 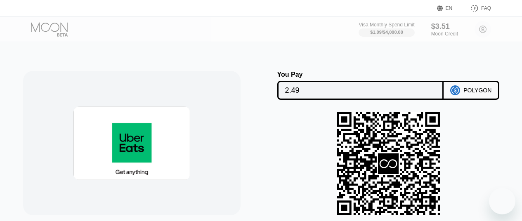 I want to click on div: You PayPOLYGON, so click(x=388, y=85).